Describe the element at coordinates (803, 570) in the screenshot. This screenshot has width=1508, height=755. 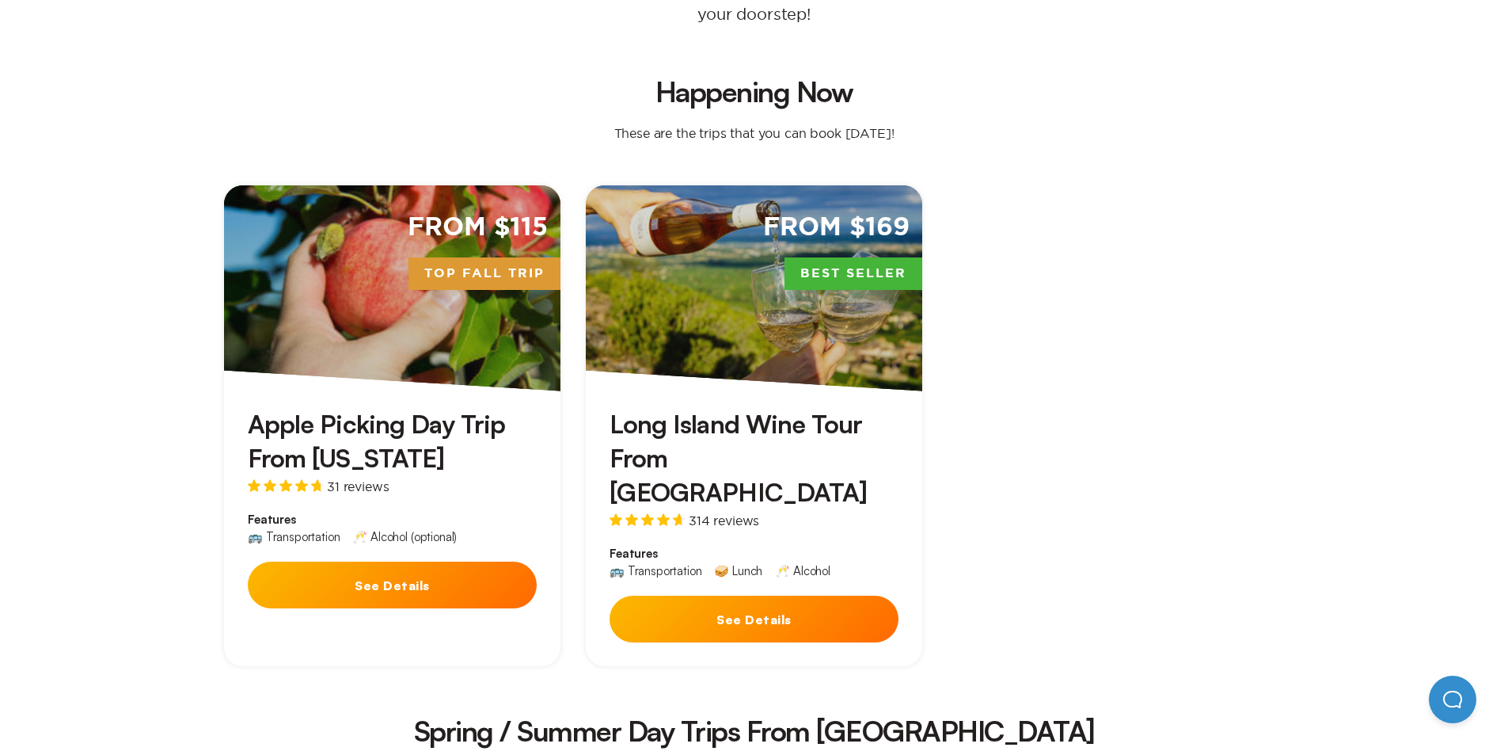
I see `div: 🥂 Alcohol` at that location.